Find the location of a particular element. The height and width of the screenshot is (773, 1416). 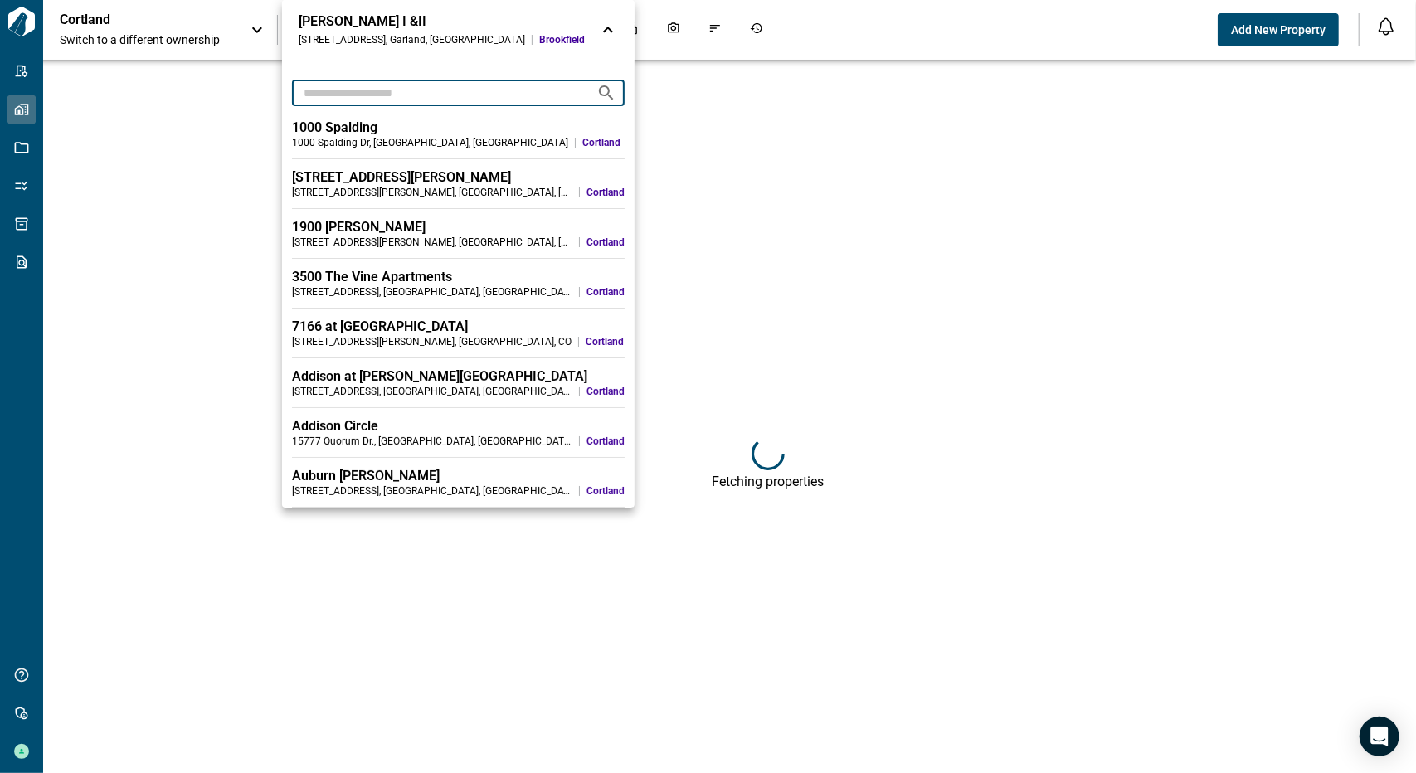

button: Search projects is located at coordinates (606, 93).